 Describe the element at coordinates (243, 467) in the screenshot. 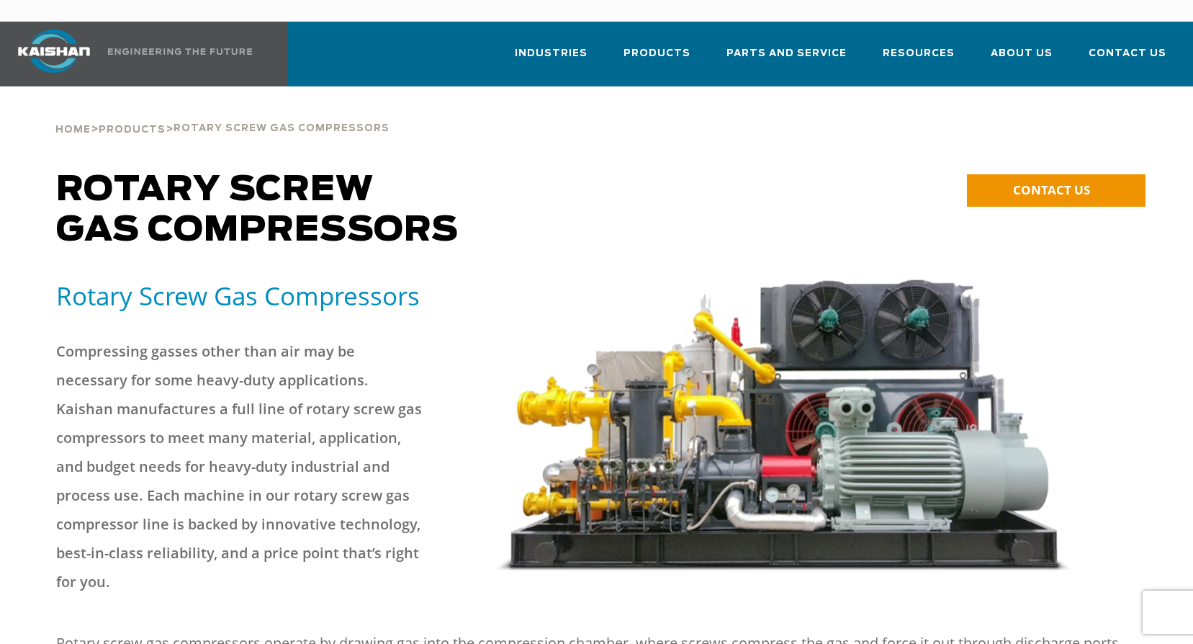

I see `p: Compressing gasses other than air may be necessary for some heavy-duty applications. Kaishan manu...` at that location.